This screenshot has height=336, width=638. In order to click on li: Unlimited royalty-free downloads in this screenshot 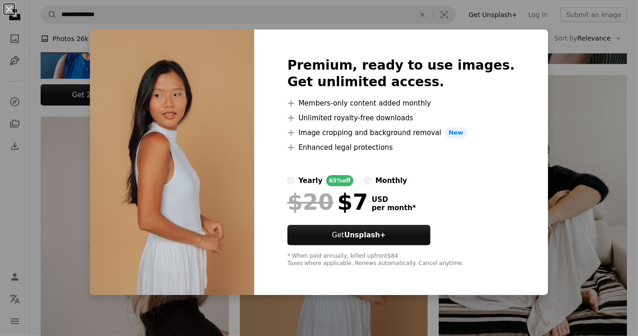, I will do `click(401, 118)`.